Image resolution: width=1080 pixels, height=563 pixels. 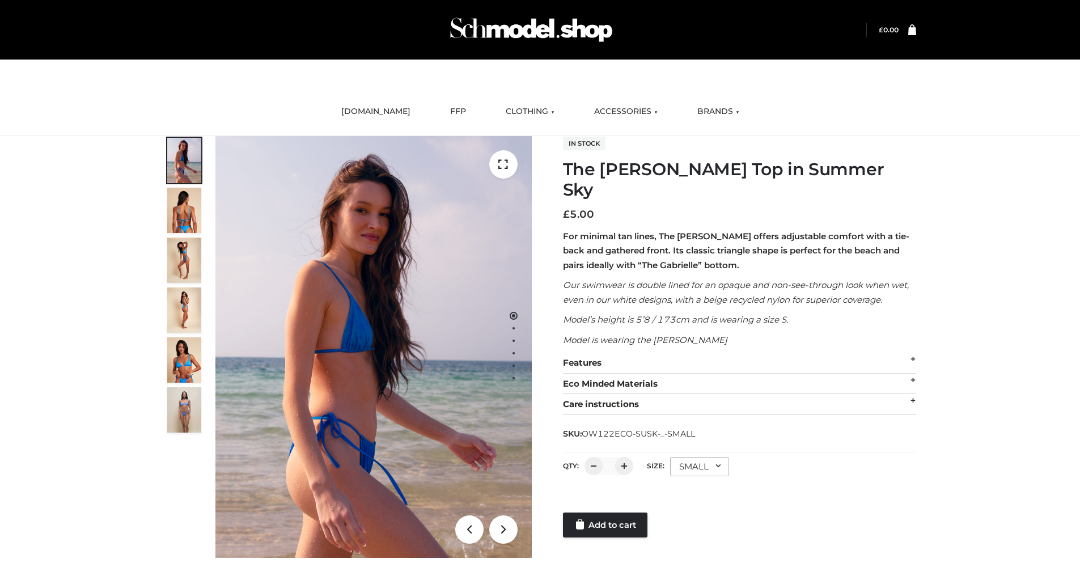 What do you see at coordinates (184, 410) in the screenshot?
I see `img: SSVC.jpg` at bounding box center [184, 410].